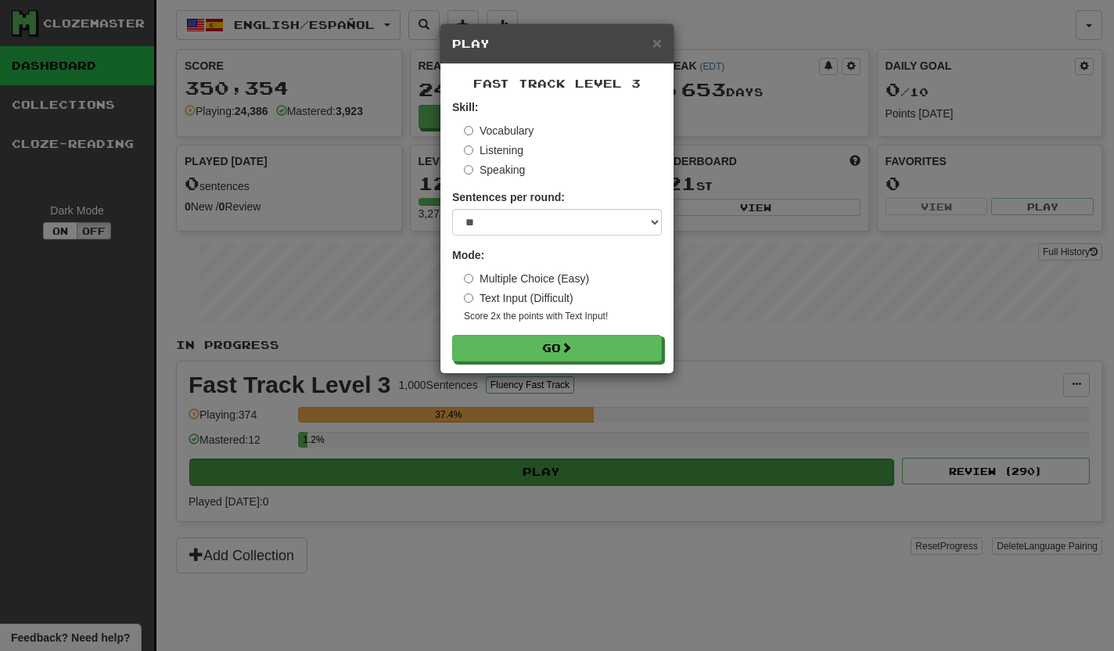 The image size is (1114, 651). What do you see at coordinates (468, 150) in the screenshot?
I see `input: Listening` at bounding box center [468, 150].